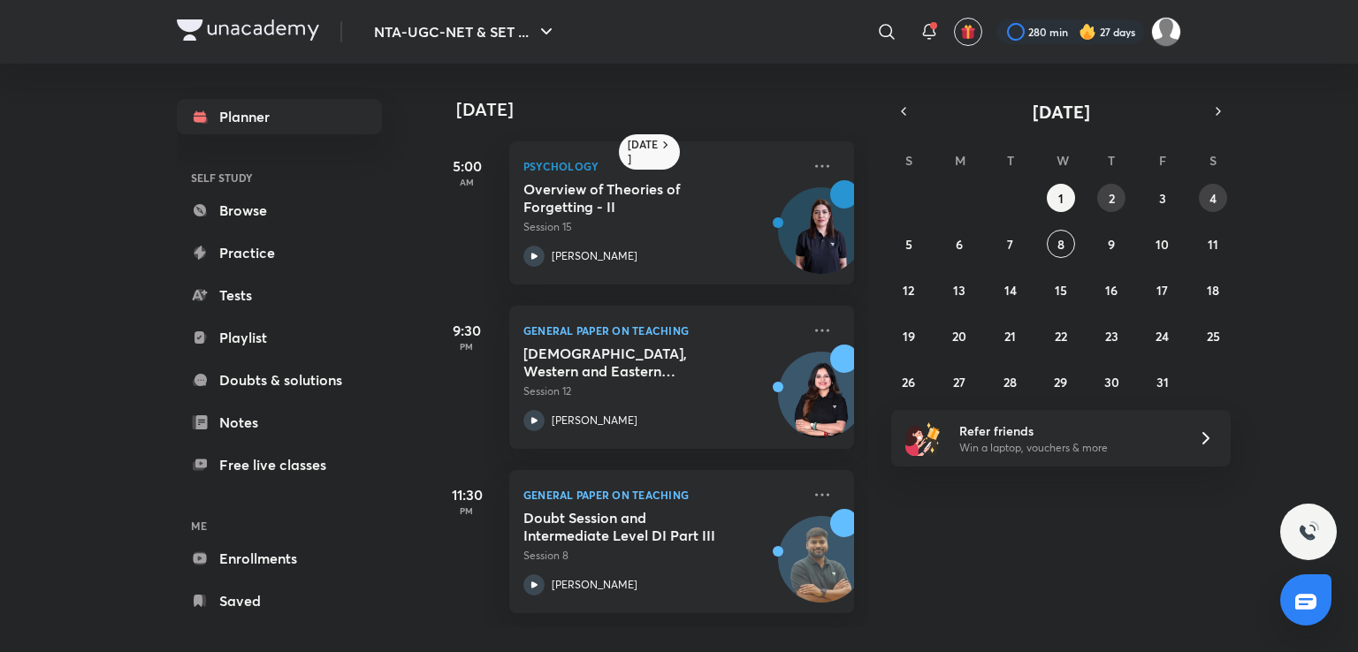 This screenshot has width=1358, height=652. Describe the element at coordinates (279, 253) in the screenshot. I see `a: Practice` at that location.